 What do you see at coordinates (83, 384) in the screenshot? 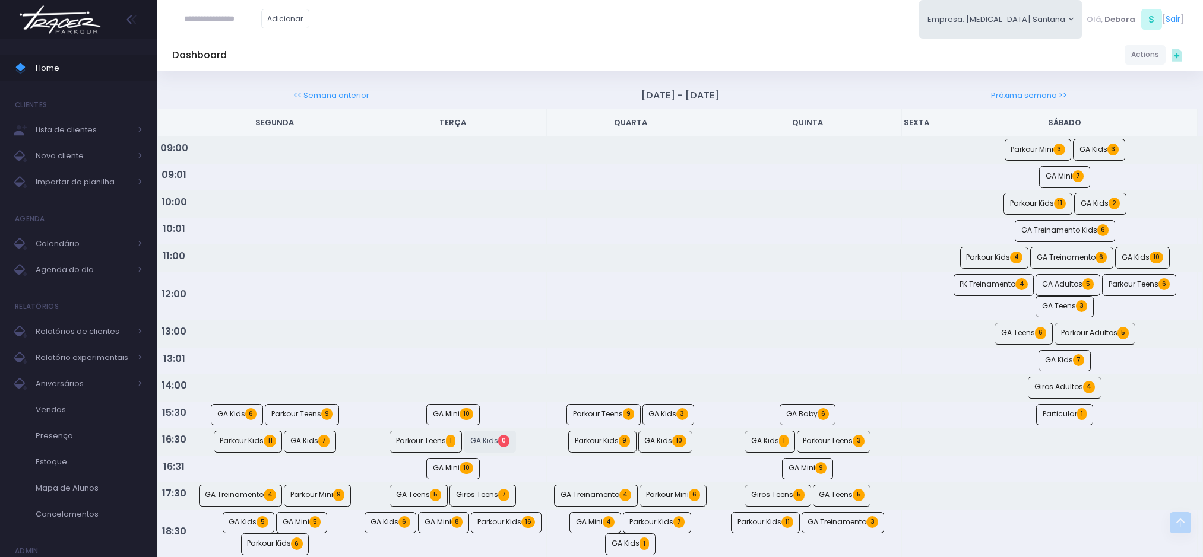
I see `span: Aniversários` at bounding box center [83, 384].